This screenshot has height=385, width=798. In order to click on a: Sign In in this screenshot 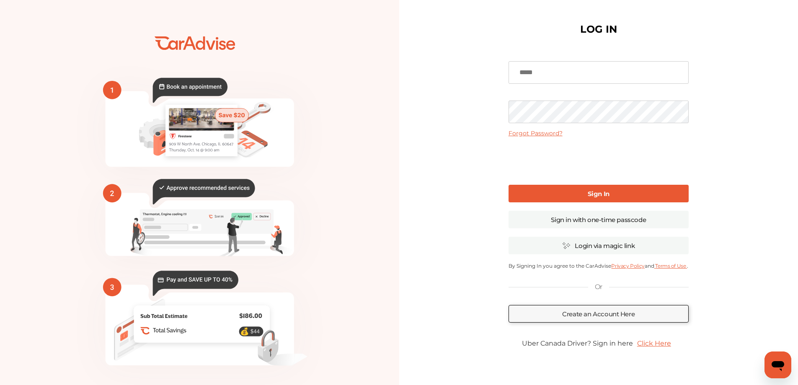, I will do `click(598, 193)`.